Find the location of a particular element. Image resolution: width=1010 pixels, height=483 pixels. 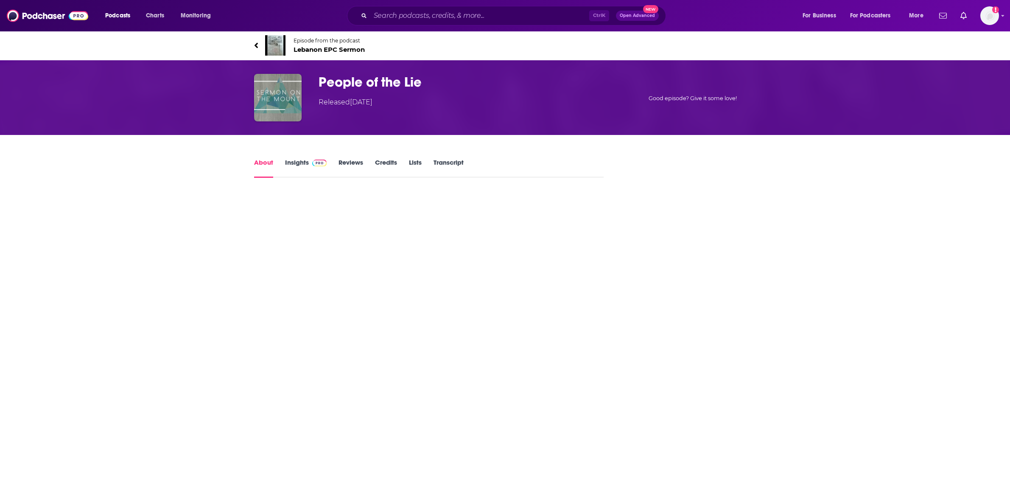

span: Podcasts is located at coordinates (117, 16).